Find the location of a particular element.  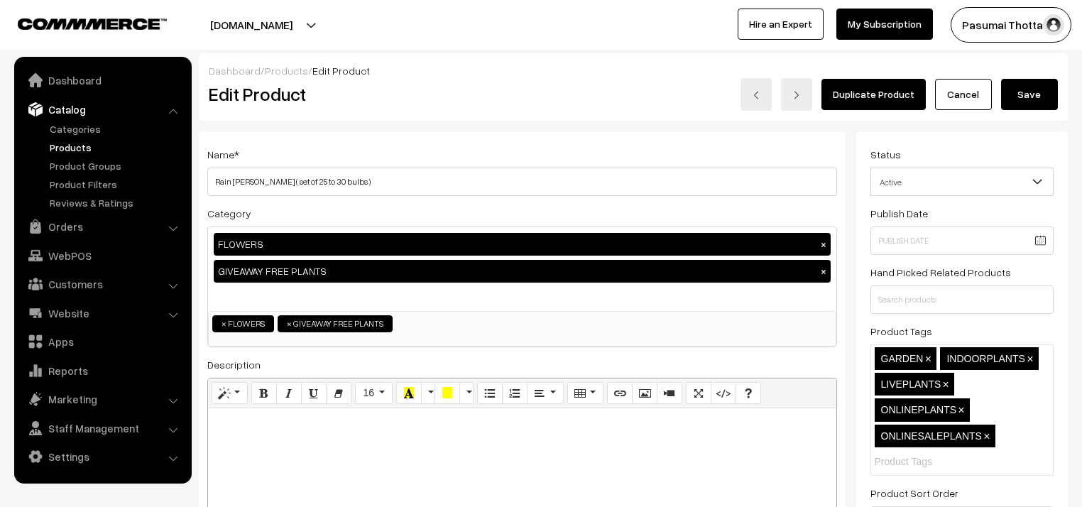

li: FLOWERS is located at coordinates (243, 324).